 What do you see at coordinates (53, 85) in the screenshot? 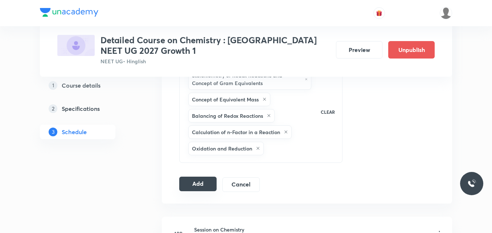
I see `p: 1` at bounding box center [53, 85].